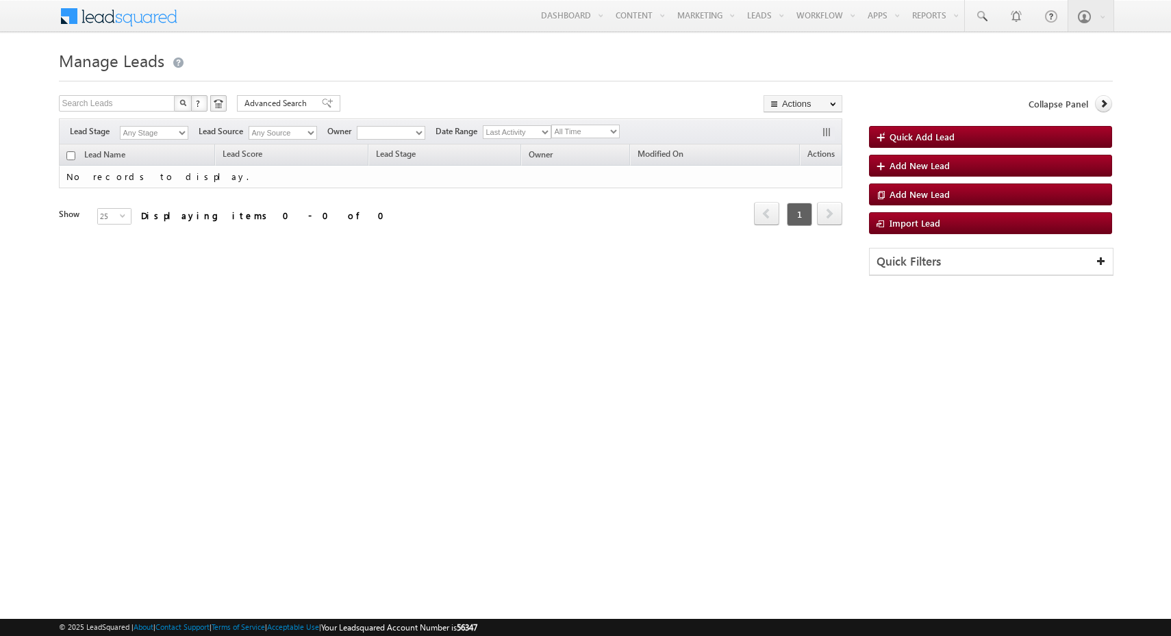 This screenshot has width=1171, height=636. Describe the element at coordinates (451, 177) in the screenshot. I see `td: No records to display.` at that location.